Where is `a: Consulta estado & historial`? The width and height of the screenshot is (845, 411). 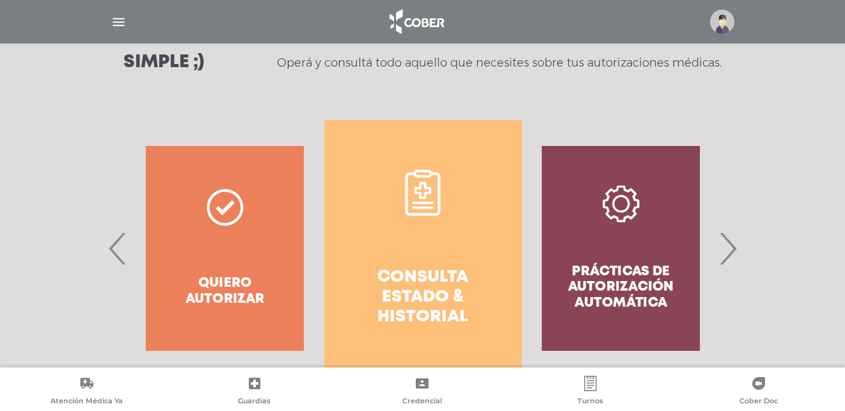 a: Consulta estado & historial is located at coordinates (423, 248).